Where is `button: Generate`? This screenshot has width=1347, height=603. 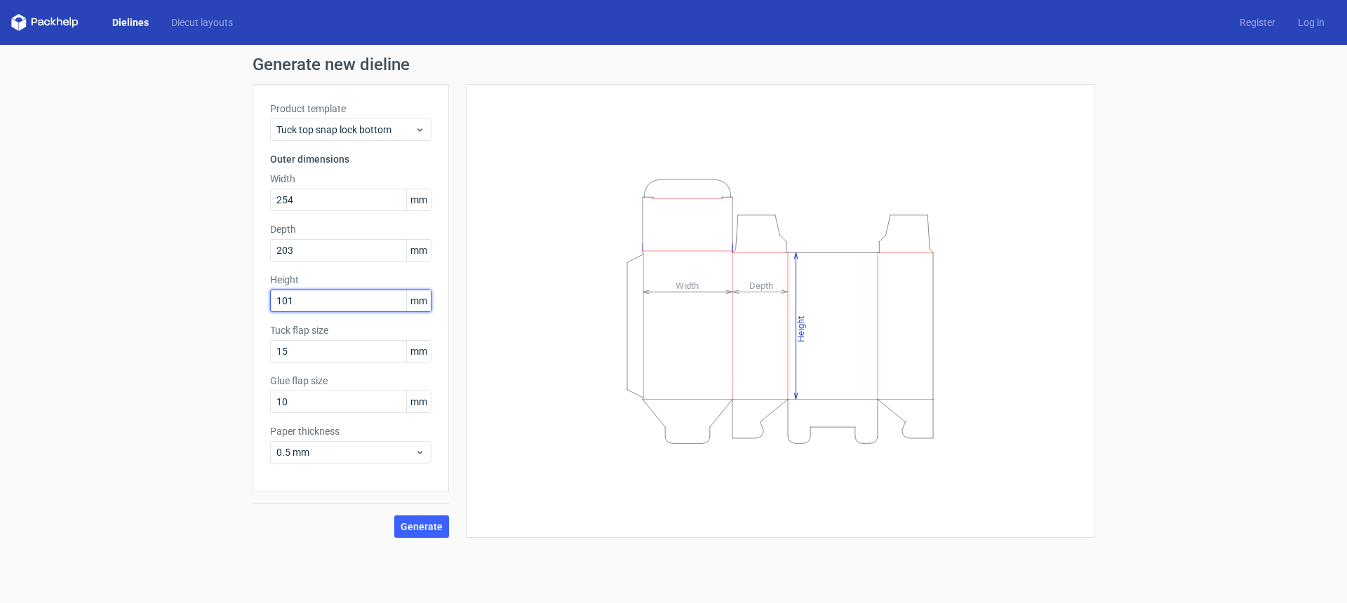
button: Generate is located at coordinates (422, 527).